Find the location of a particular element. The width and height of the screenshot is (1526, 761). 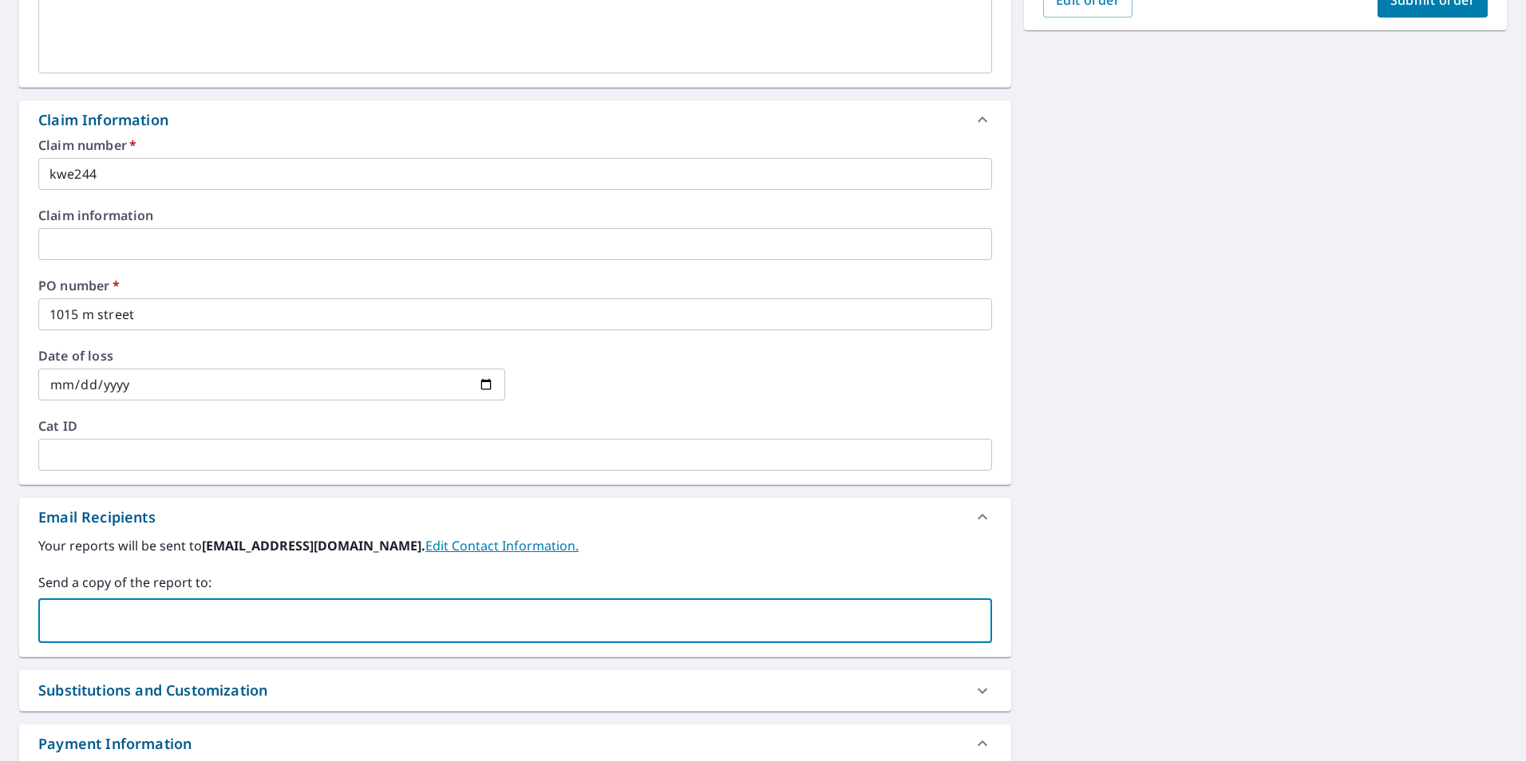

div: Payment Information is located at coordinates (115, 744).